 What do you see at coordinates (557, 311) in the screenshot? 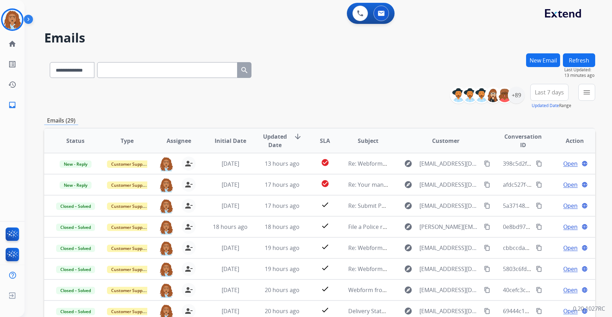
I see `span: 69444c1b-4621-450c-a582-ba7cd363a733` at bounding box center [557, 311].